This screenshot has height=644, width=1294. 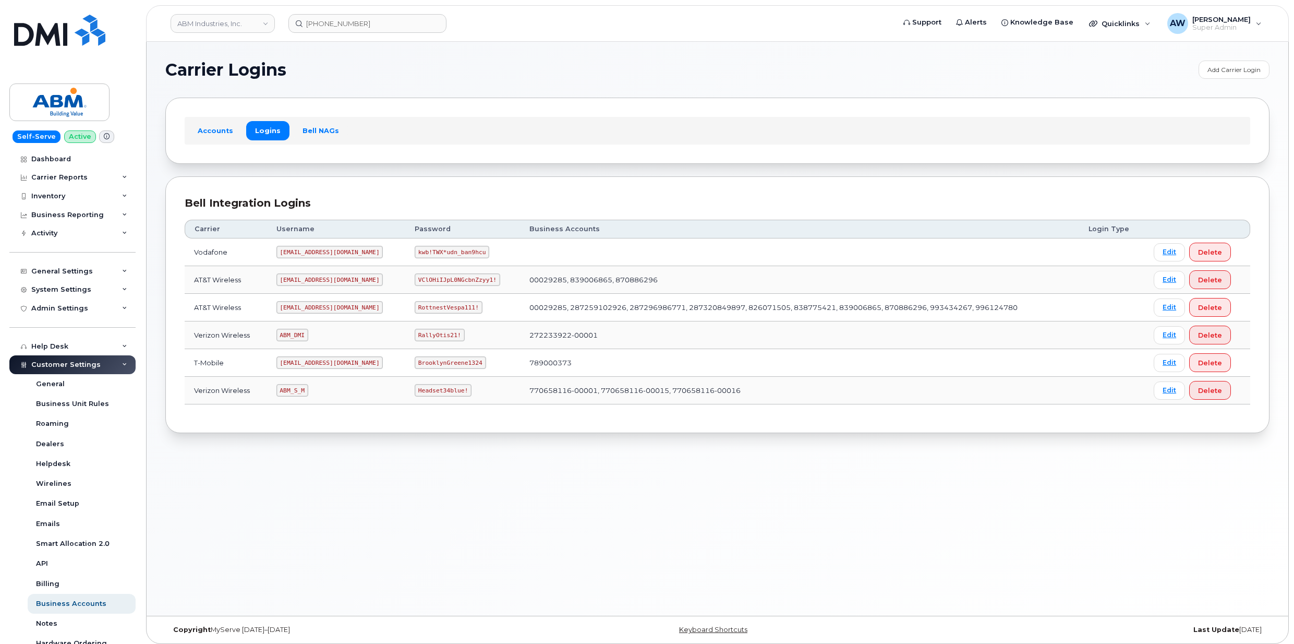 I want to click on td: 770658116-00001, 770658116-00015, 770658116-00016, so click(x=799, y=390).